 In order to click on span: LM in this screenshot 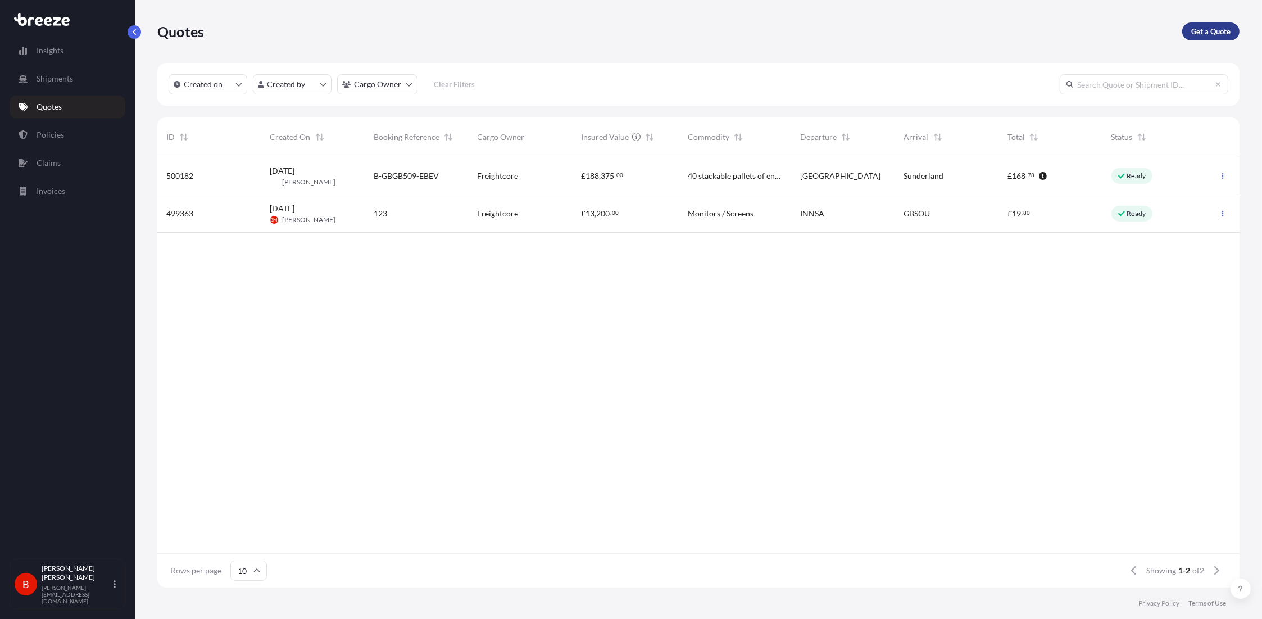, I will do `click(274, 182)`.